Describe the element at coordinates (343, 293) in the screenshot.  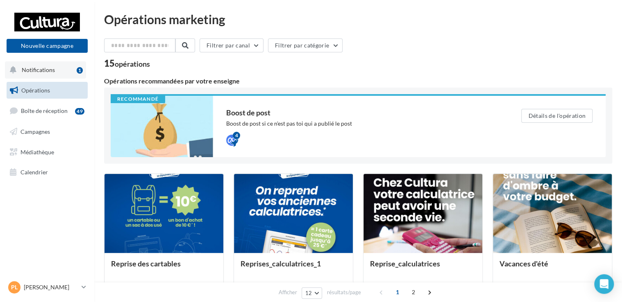
I see `span: résultats/page` at that location.